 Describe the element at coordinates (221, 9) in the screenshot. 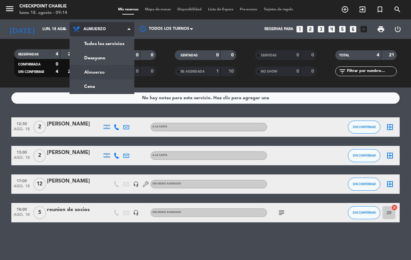

I see `span: Lista de Espera` at that location.